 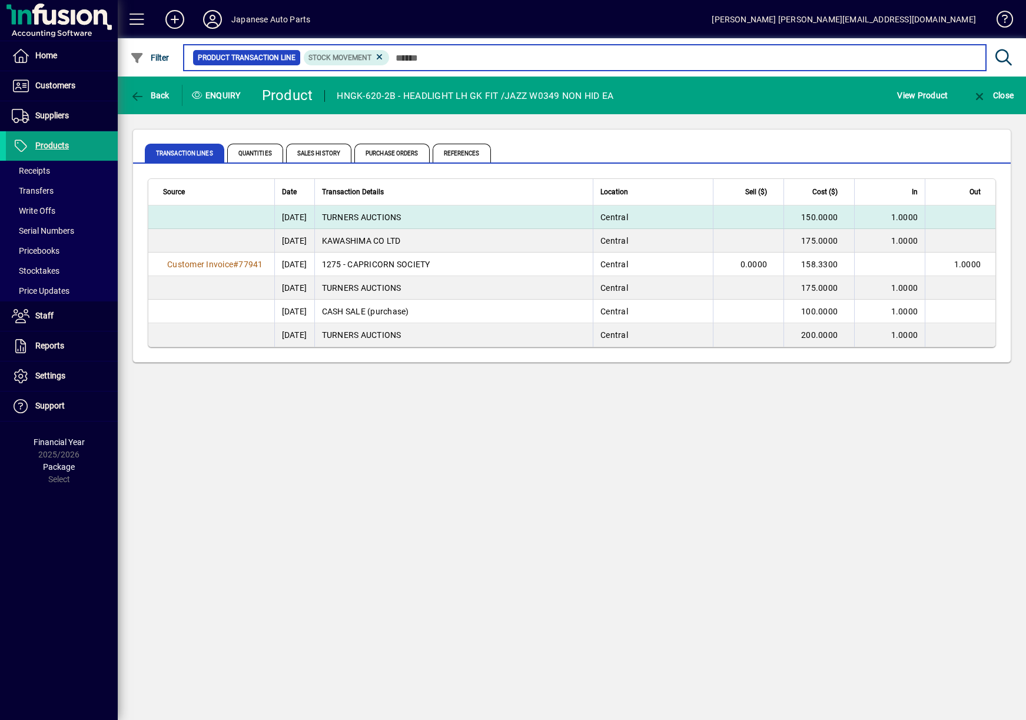 I want to click on button: Back, so click(x=149, y=95).